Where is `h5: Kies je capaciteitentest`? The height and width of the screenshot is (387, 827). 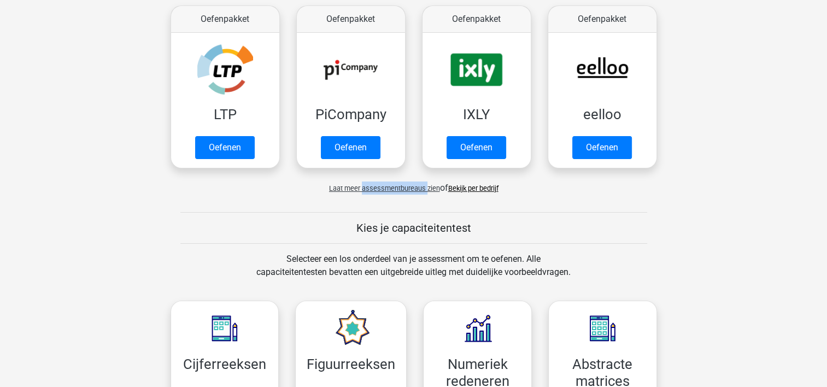 h5: Kies je capaciteitentest is located at coordinates (414, 228).